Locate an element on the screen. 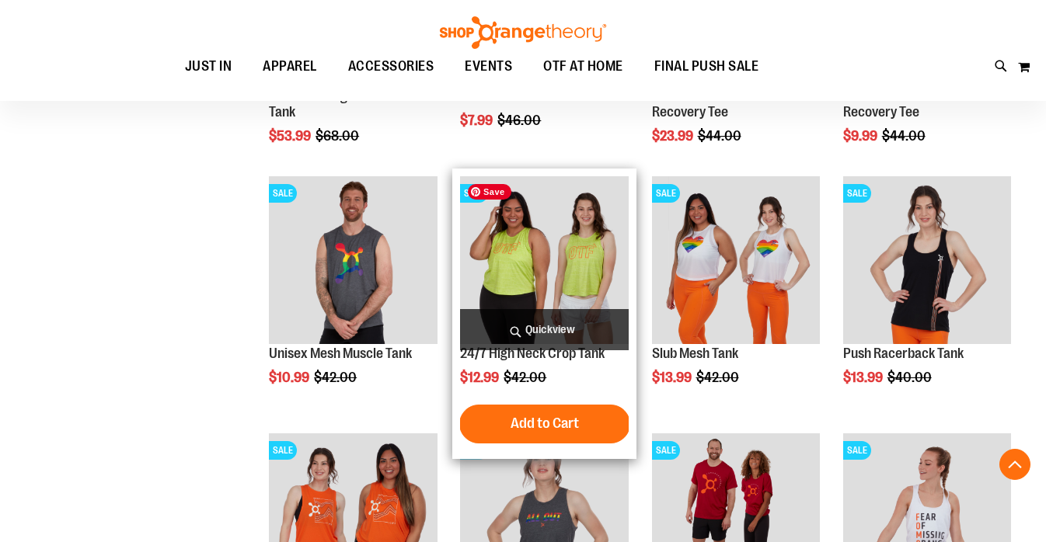 The height and width of the screenshot is (542, 1046). span: ACCESSORIES is located at coordinates (391, 66).